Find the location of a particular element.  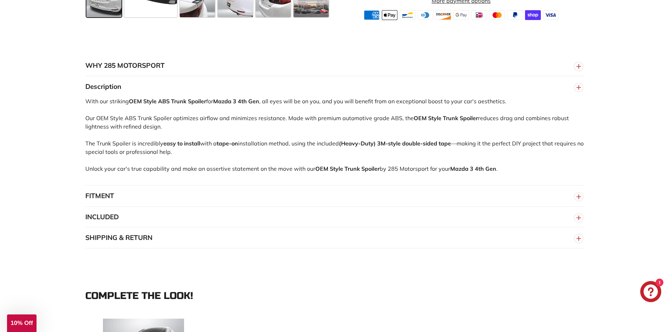

strong: (Heavy-Duty) 3M-style double-sided tape is located at coordinates (395, 143).